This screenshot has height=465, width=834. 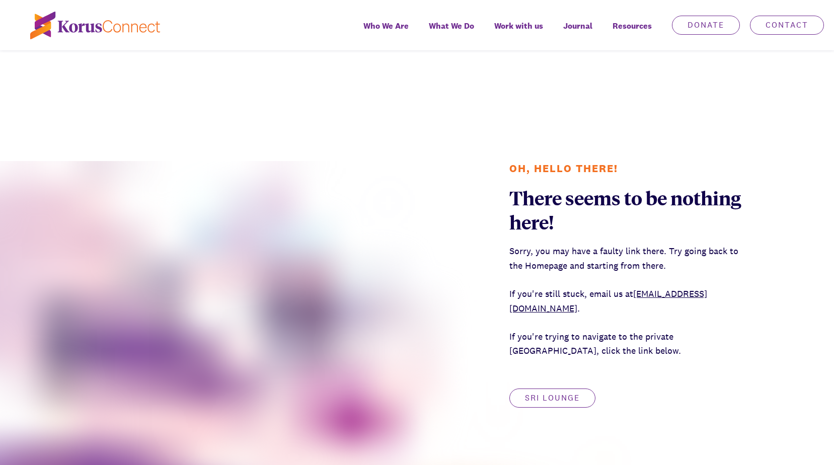 What do you see at coordinates (578, 26) in the screenshot?
I see `span: Journal` at bounding box center [578, 26].